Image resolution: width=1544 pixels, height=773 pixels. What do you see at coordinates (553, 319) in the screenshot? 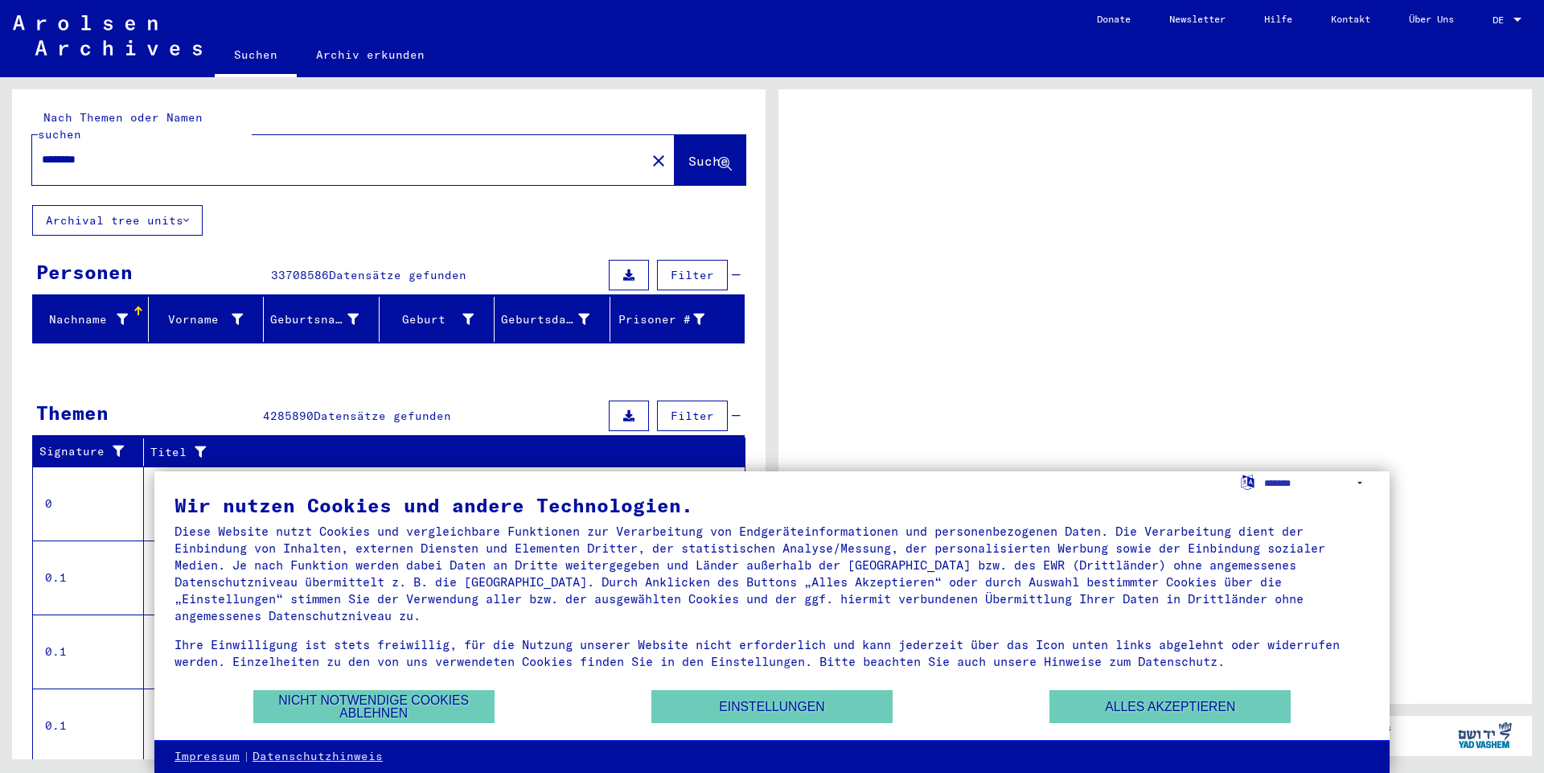
I see `mat-header-cell: Geburtsdatum` at bounding box center [553, 319].